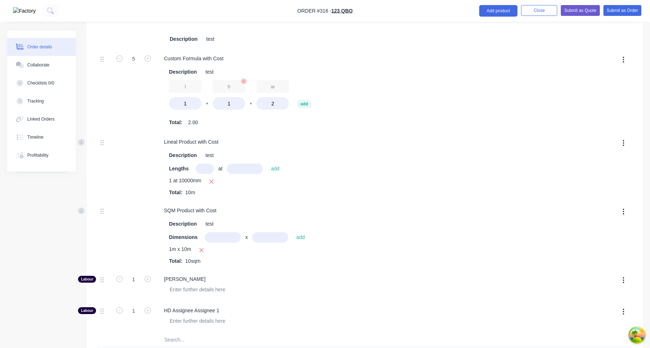  Describe the element at coordinates (42, 47) in the screenshot. I see `button: Order details` at that location.